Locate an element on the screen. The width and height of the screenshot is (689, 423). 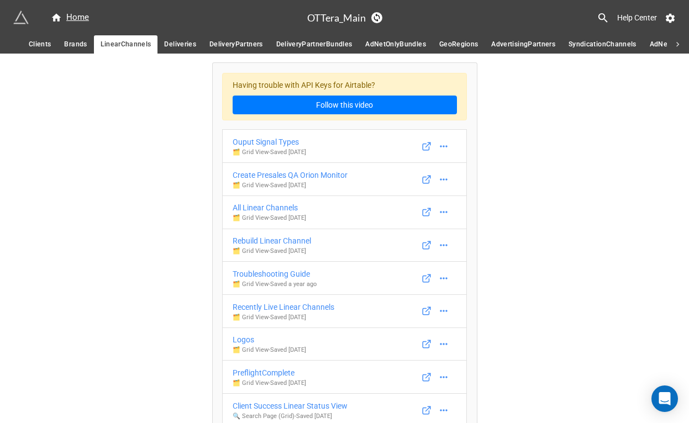
div: scrollable auto tabs example is located at coordinates (344, 44).